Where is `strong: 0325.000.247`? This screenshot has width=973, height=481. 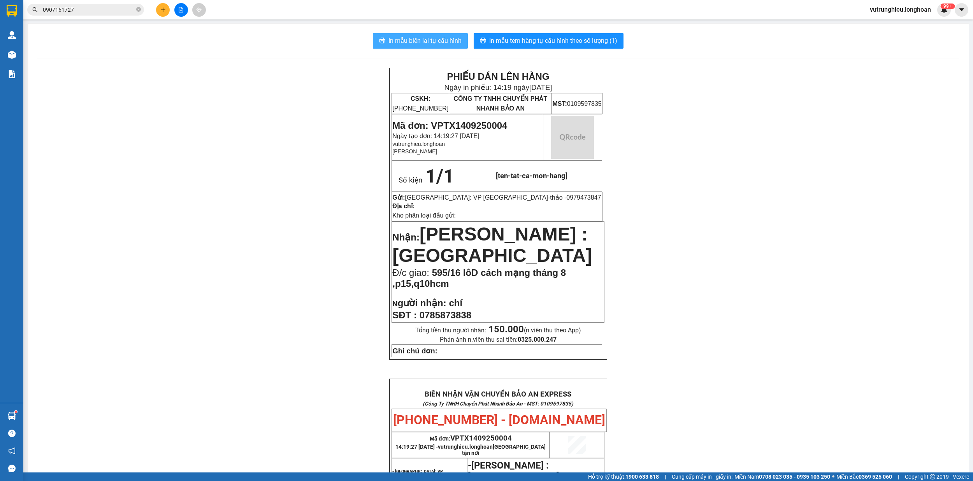 strong: 0325.000.247 is located at coordinates (537, 339).